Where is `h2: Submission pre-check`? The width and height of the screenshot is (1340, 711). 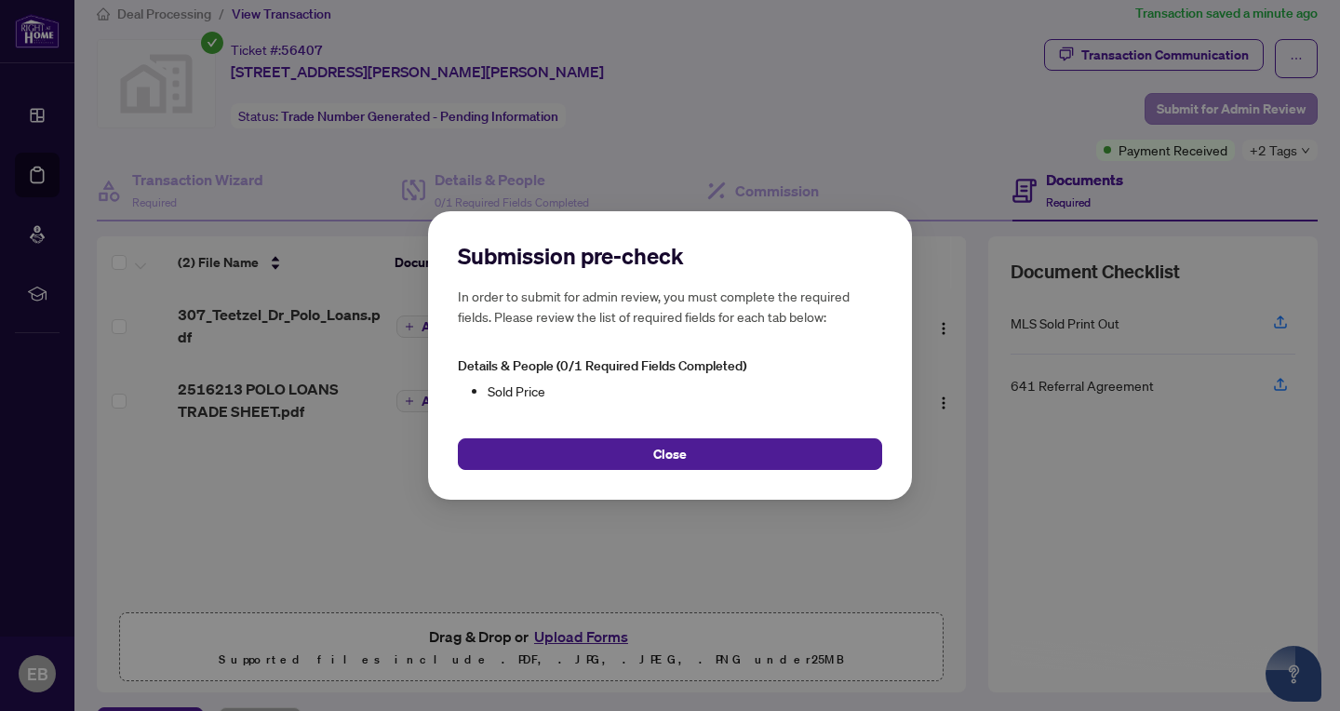 h2: Submission pre-check is located at coordinates (670, 256).